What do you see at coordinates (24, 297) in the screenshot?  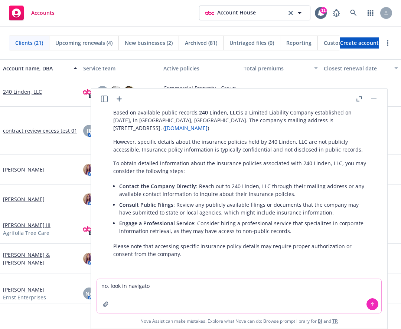 I see `span: Ernst Enterprises` at bounding box center [24, 297].